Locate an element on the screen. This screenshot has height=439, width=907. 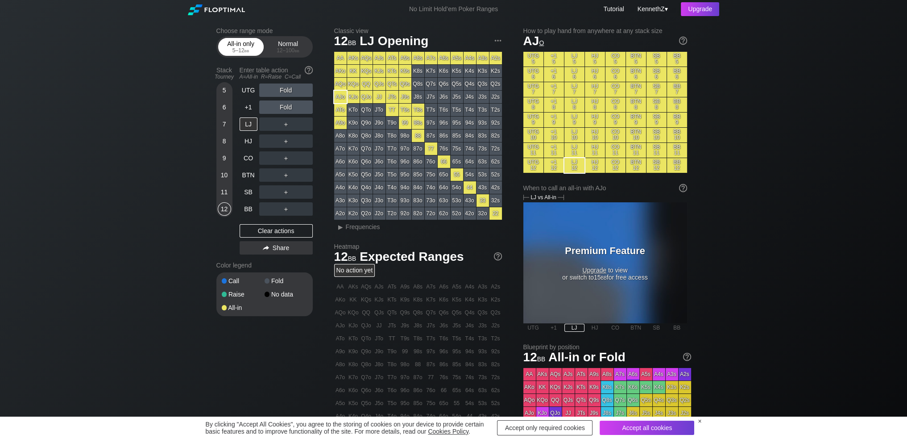
div: 97s is located at coordinates (431, 123).